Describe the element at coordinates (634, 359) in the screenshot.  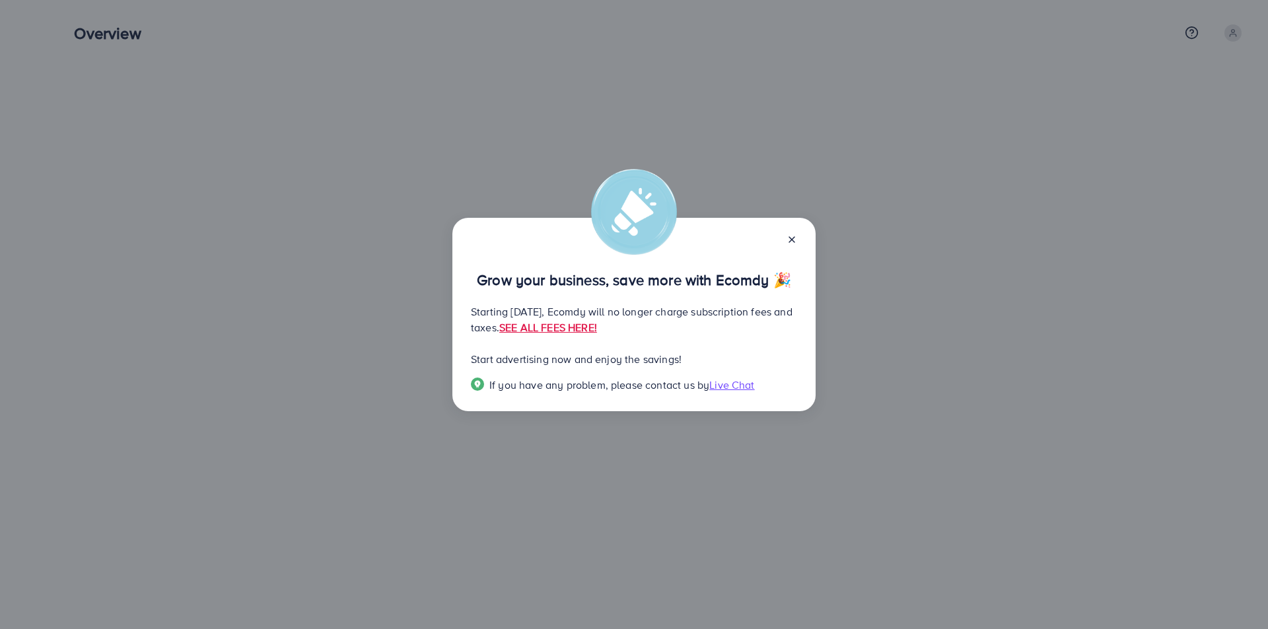
I see `p: Start advertising now and enjoy the savings!` at that location.